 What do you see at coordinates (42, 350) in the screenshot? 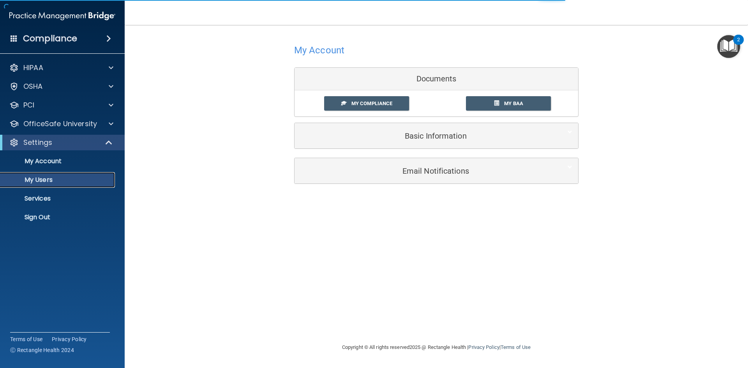
I see `span: Ⓒ Rectangle Health 2024` at bounding box center [42, 350].